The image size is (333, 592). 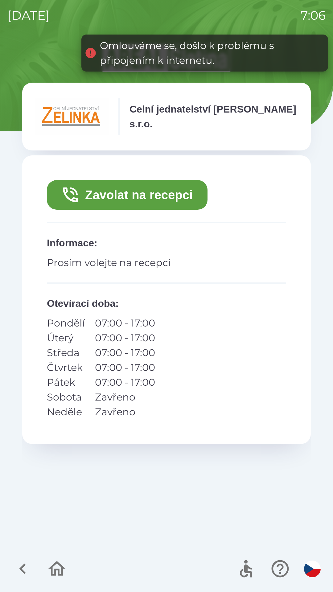 What do you see at coordinates (66, 397) in the screenshot?
I see `p: Sobota` at bounding box center [66, 397].